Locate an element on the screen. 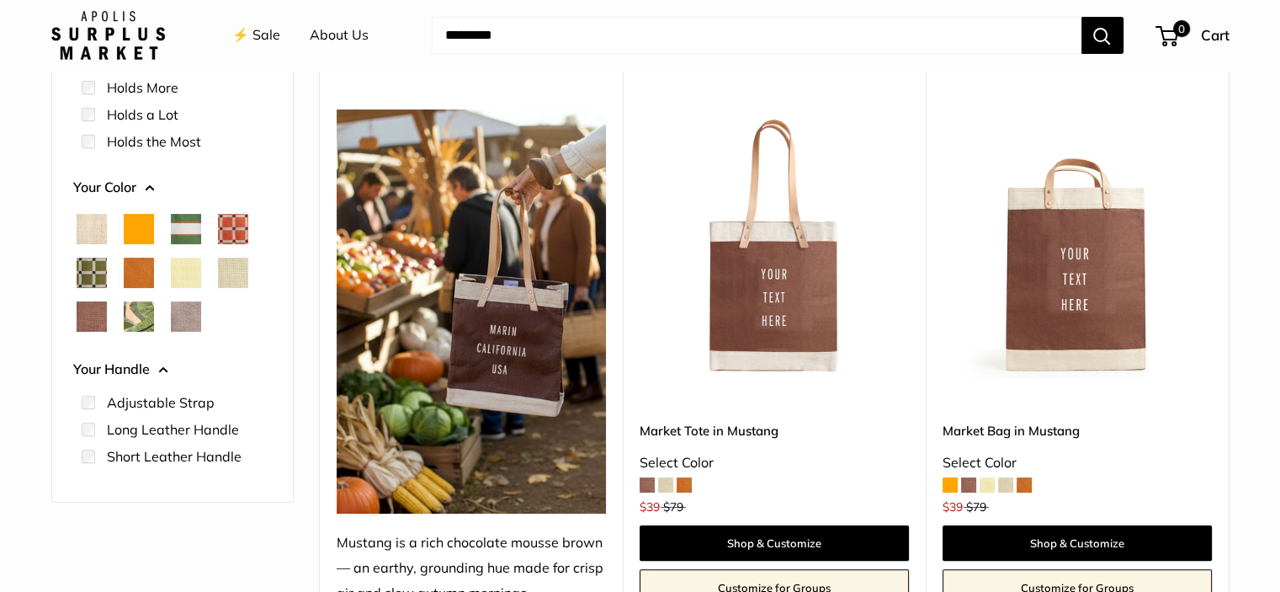  label: Holds a Lot is located at coordinates (142, 114).